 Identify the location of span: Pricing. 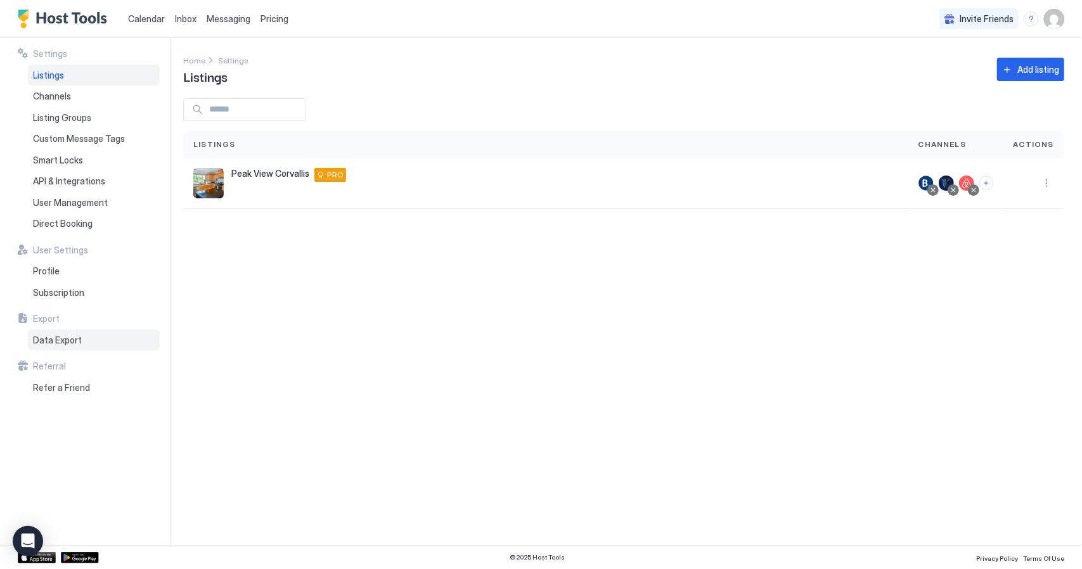
(274, 19).